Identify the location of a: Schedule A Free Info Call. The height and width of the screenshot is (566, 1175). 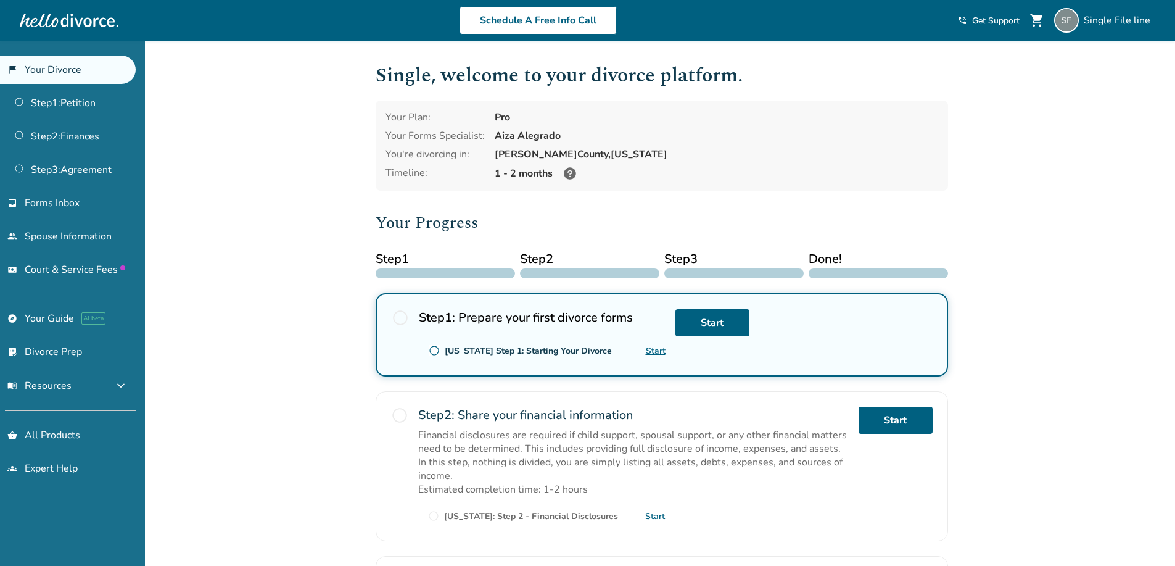
(538, 20).